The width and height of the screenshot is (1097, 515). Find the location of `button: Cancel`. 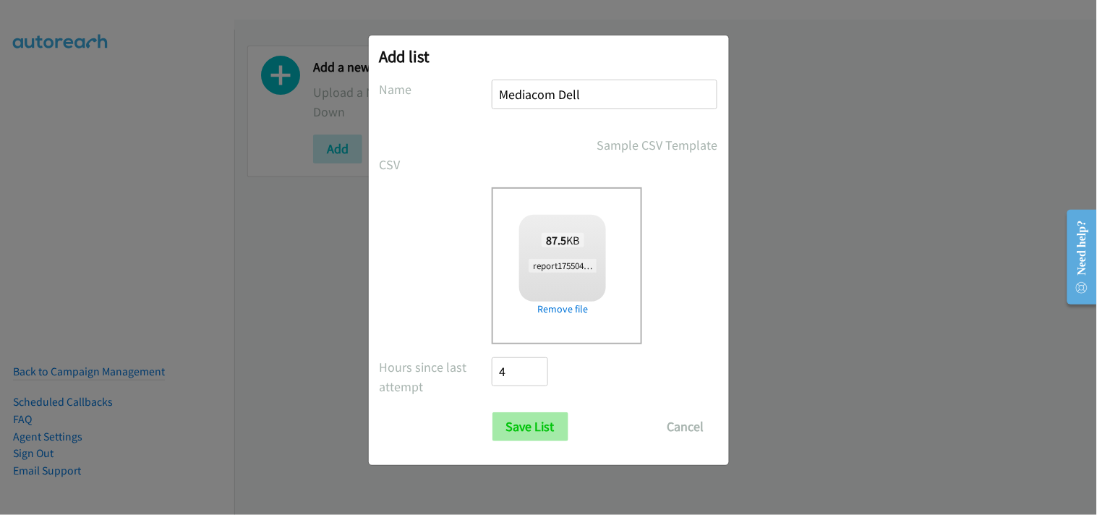

button: Cancel is located at coordinates (686, 427).